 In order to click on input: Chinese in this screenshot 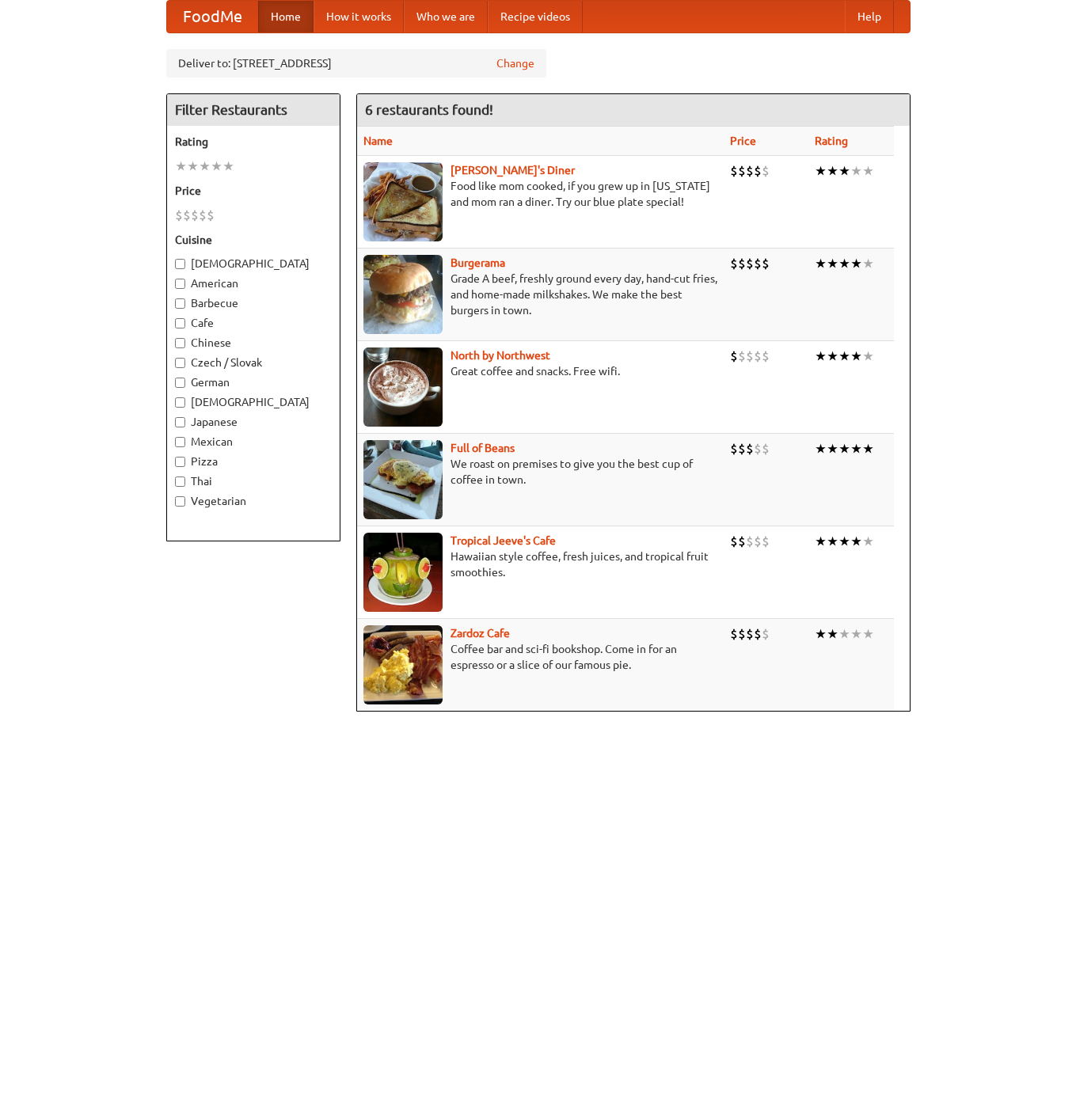, I will do `click(180, 343)`.